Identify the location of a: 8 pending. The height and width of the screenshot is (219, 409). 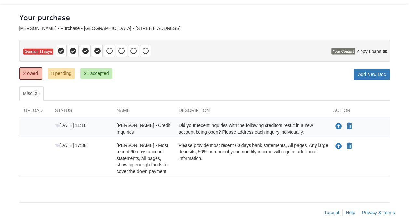
(62, 74).